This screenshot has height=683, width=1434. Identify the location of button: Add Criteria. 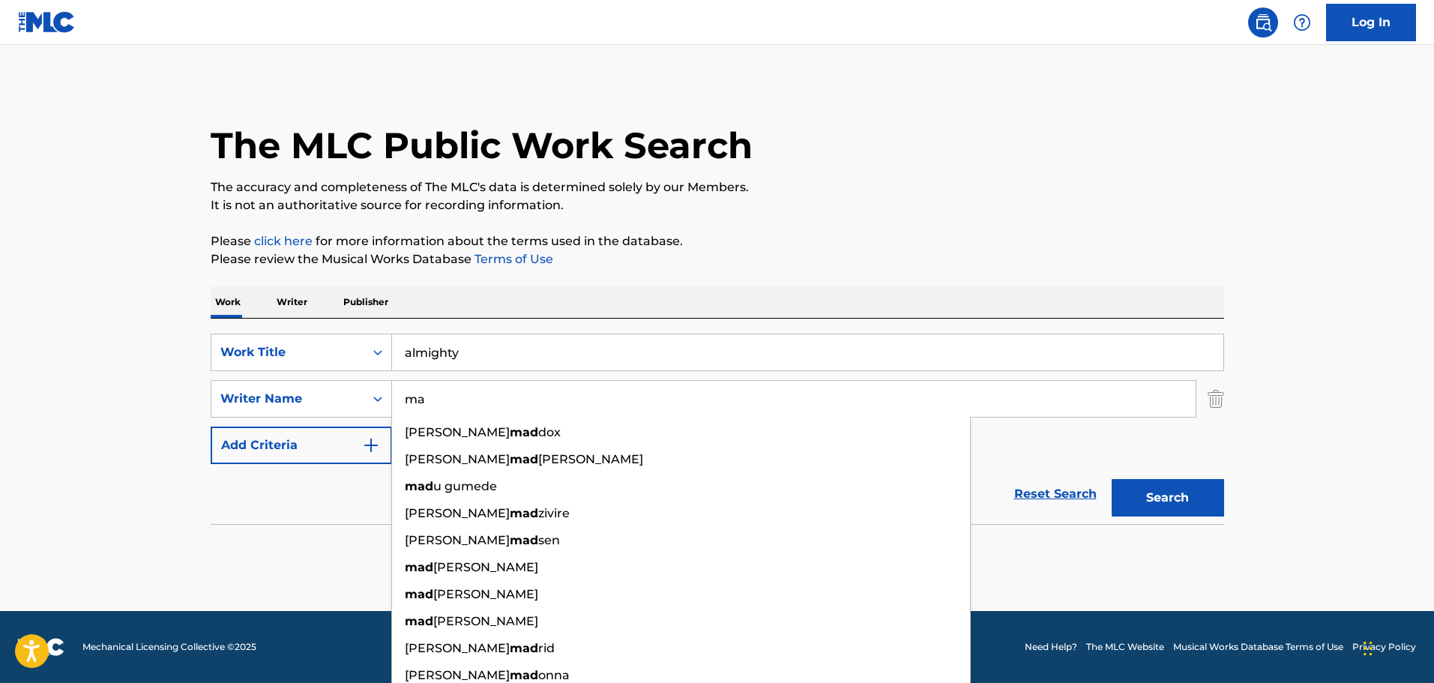
(301, 445).